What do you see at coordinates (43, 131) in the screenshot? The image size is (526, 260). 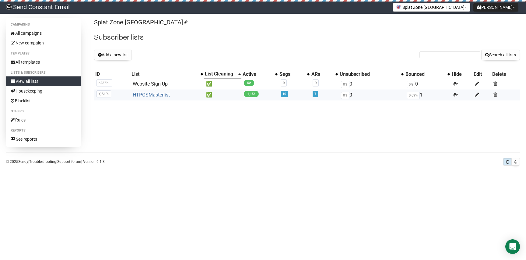 I see `li: Reports` at bounding box center [43, 131].